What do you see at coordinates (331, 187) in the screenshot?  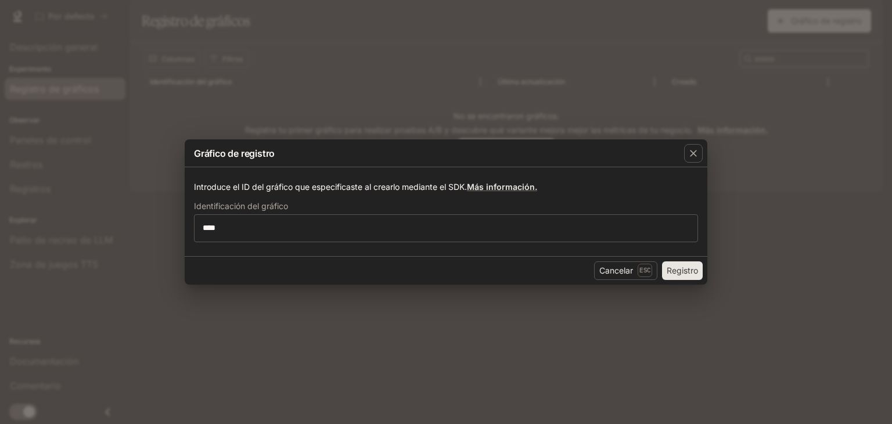 I see `font: Introduce el ID del gráfico que especificaste al crearlo mediante el SDK.` at bounding box center [331, 187].